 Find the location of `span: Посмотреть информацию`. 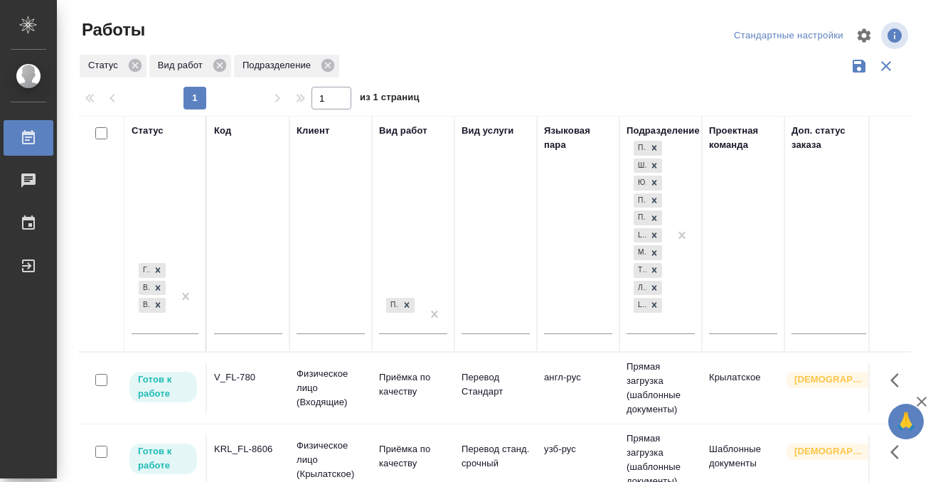

span: Посмотреть информацию is located at coordinates (896, 36).